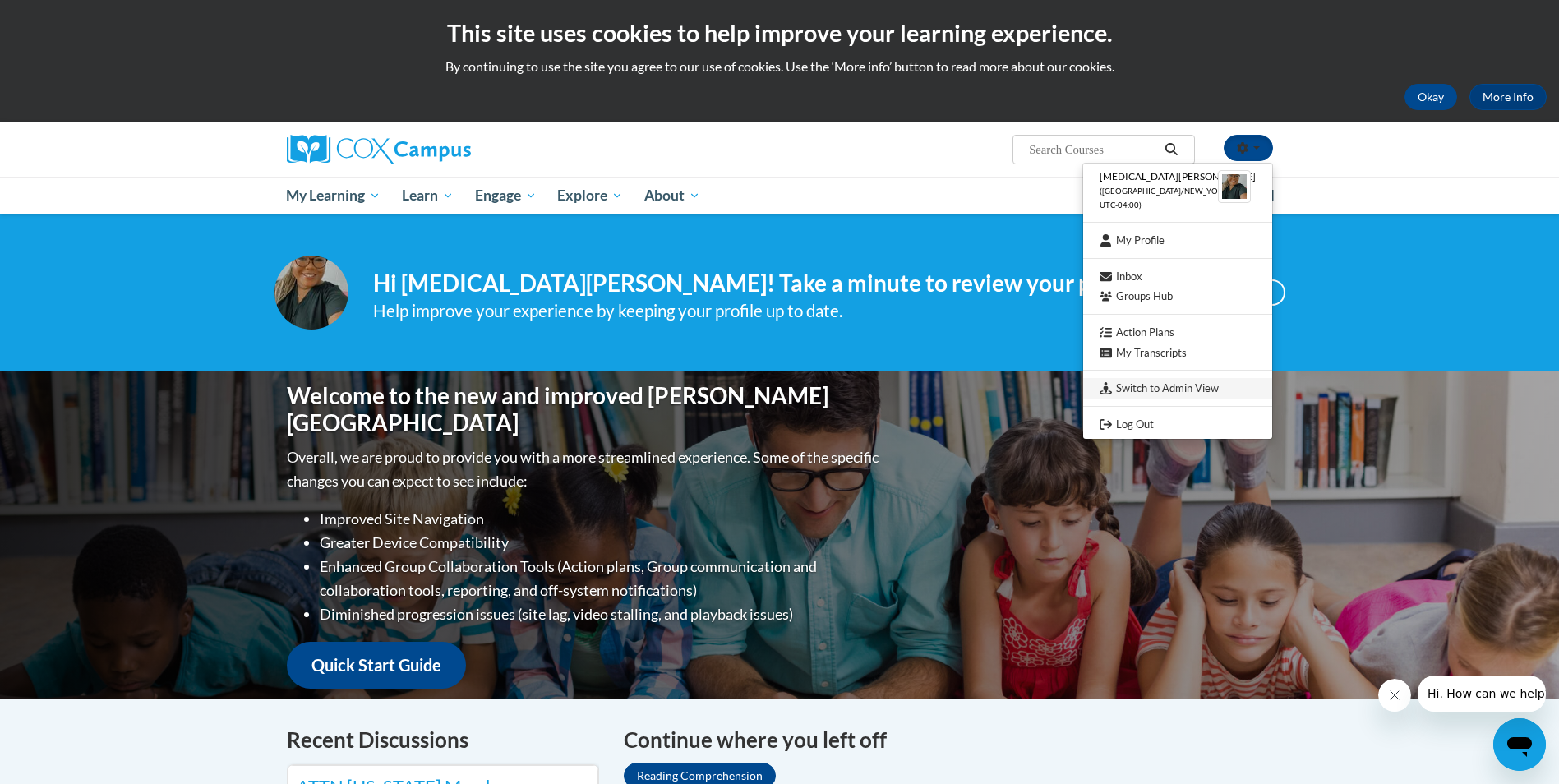  Describe the element at coordinates (601, 518) in the screenshot. I see `li: Improved Site Navigation` at that location.